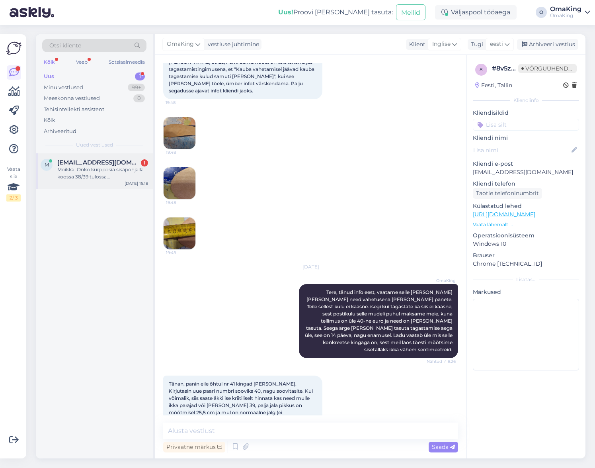 The width and height of the screenshot is (595, 468). I want to click on a: OmaKingOmaKing, so click(570, 12).